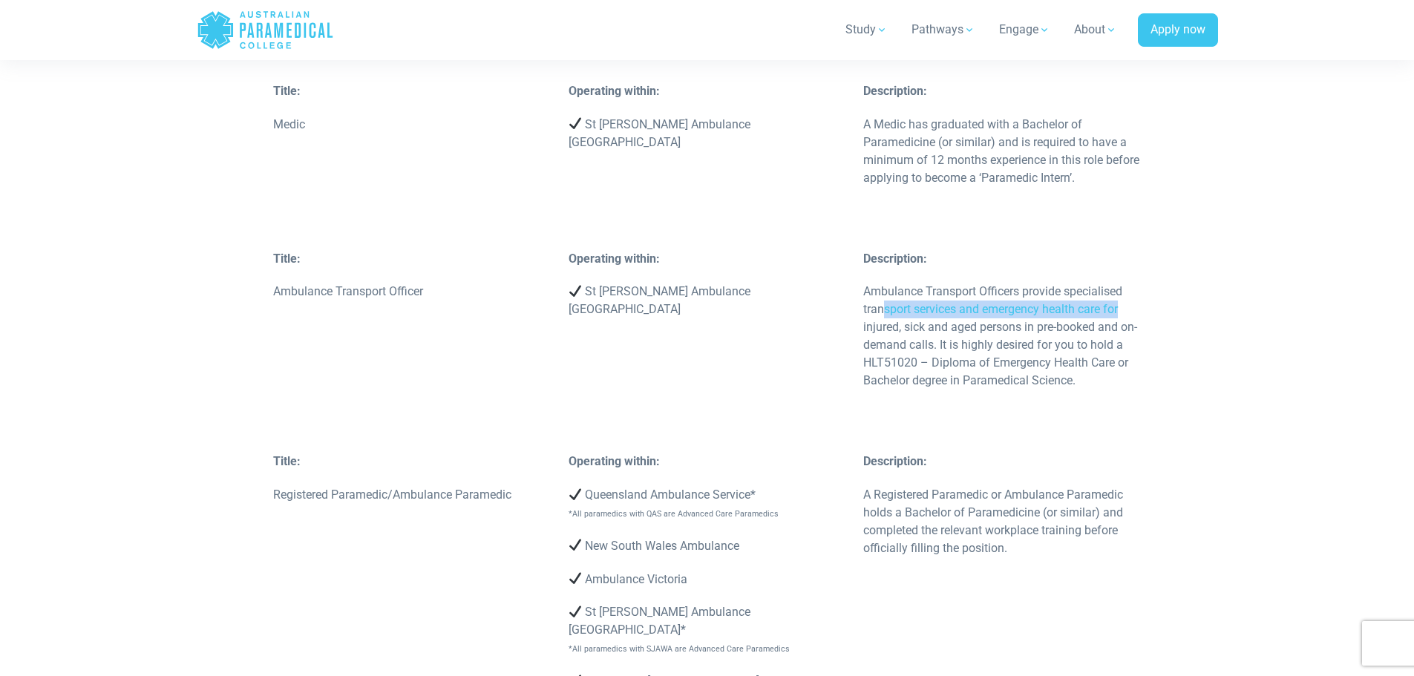 The width and height of the screenshot is (1414, 676). Describe the element at coordinates (412, 292) in the screenshot. I see `p: Ambulance Transport Officer` at that location.